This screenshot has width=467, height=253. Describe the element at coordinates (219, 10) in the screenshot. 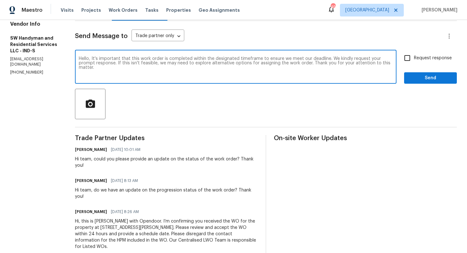

I see `span: Geo Assignments` at that location.